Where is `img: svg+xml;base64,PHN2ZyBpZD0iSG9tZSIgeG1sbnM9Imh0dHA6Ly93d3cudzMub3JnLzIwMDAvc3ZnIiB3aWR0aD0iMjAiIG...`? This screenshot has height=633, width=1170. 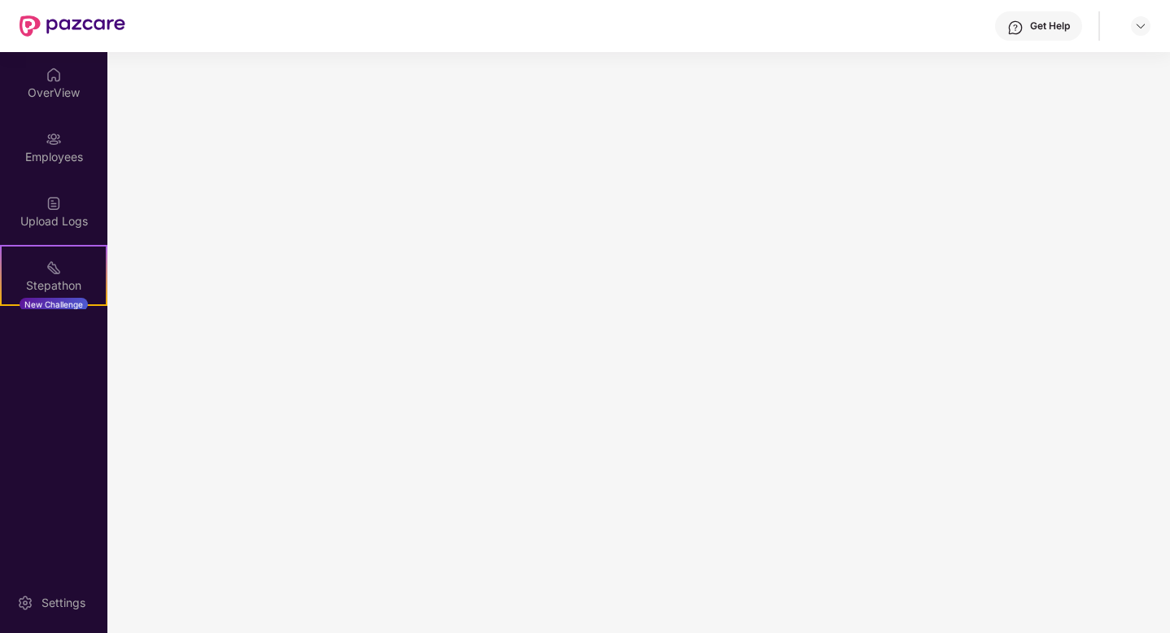
img: svg+xml;base64,PHN2ZyBpZD0iSG9tZSIgeG1sbnM9Imh0dHA6Ly93d3cudzMub3JnLzIwMDAvc3ZnIiB3aWR0aD0iMjAiIG... is located at coordinates (54, 75).